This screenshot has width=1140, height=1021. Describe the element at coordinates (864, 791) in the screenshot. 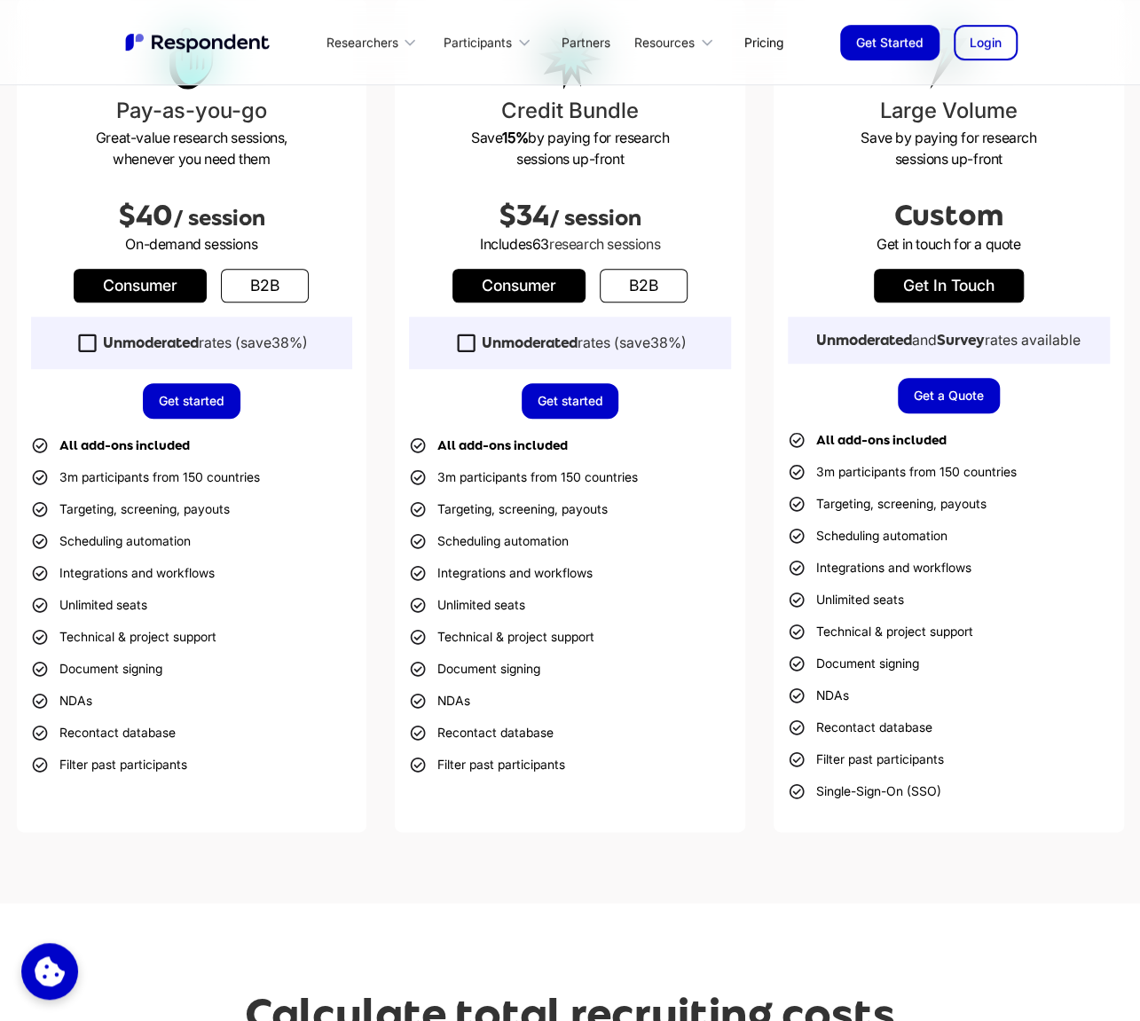

I see `li: Single-Sign-On (SSO)` at that location.